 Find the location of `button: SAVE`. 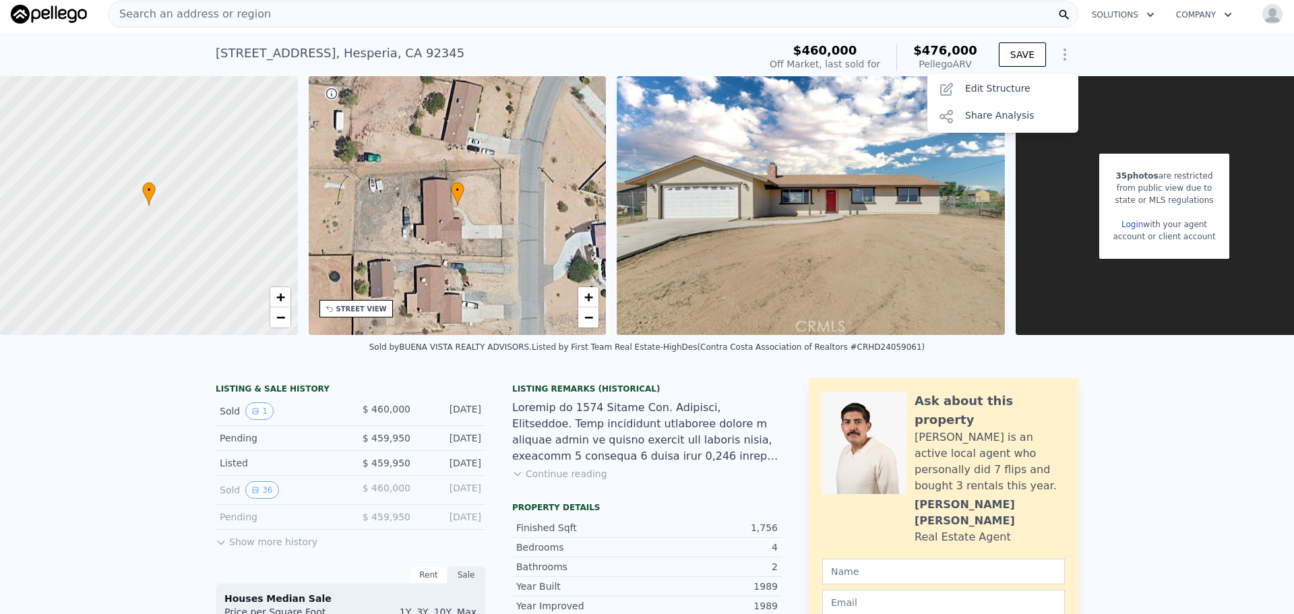

button: SAVE is located at coordinates (1022, 55).